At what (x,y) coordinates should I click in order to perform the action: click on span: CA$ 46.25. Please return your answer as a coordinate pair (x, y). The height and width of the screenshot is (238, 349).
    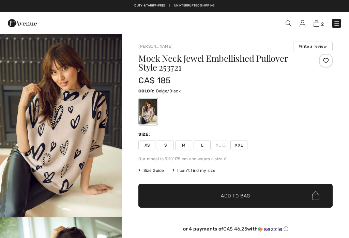
    Looking at the image, I should click on (235, 228).